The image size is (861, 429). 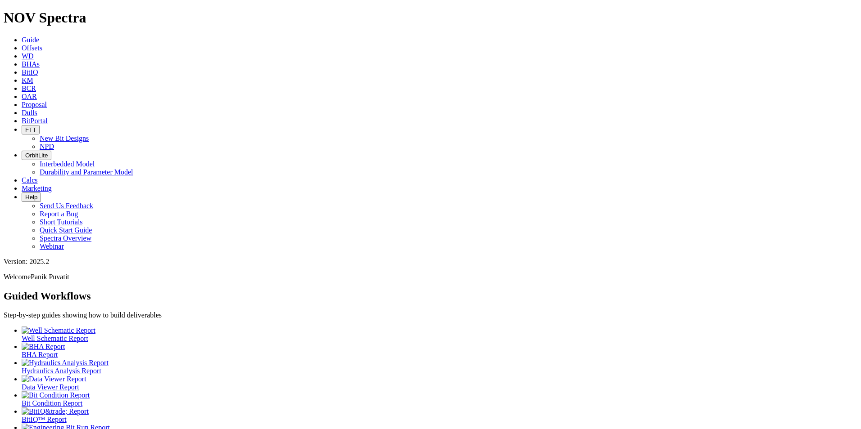 I want to click on span: Guide, so click(x=30, y=40).